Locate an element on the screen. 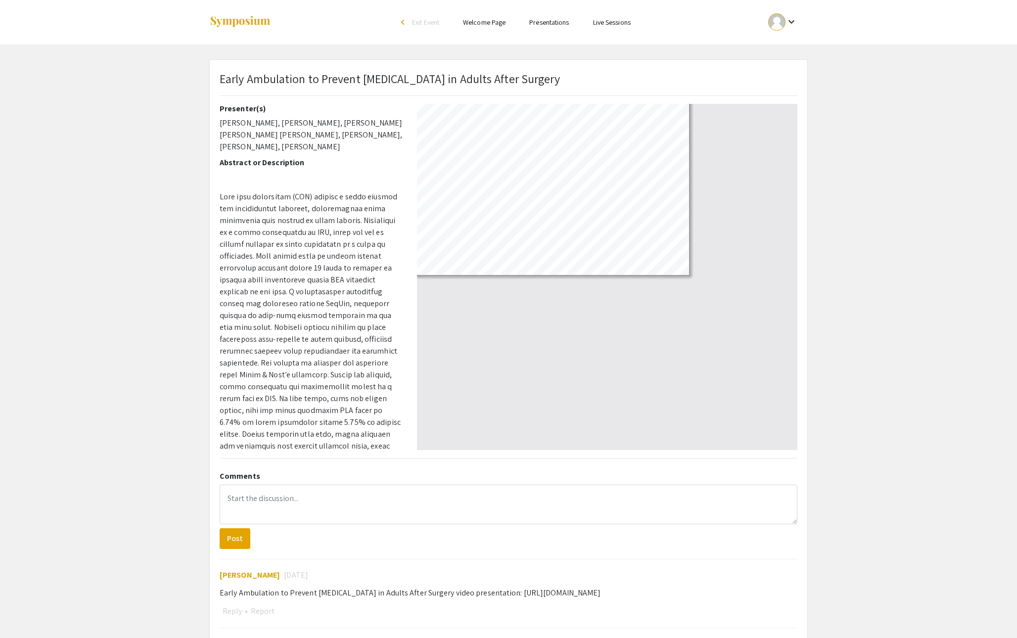 The height and width of the screenshot is (638, 1017). a: Welcome Page is located at coordinates (484, 22).